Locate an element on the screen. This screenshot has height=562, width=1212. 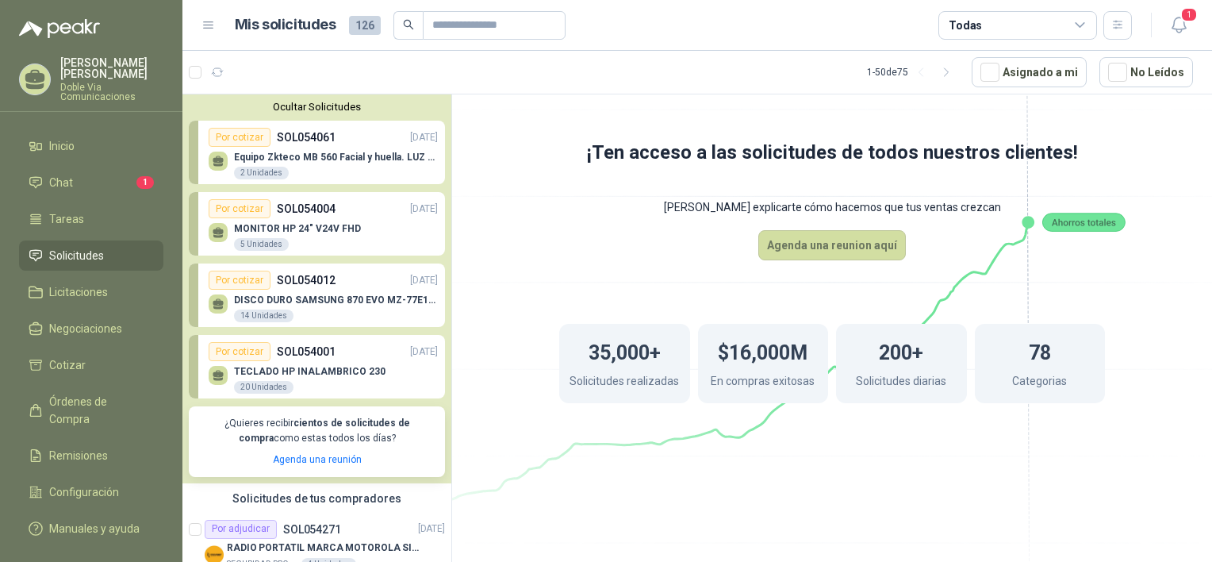
h1: 78 is located at coordinates (1040, 351).